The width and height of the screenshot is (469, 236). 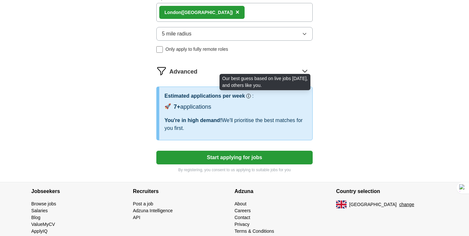 I want to click on span: Only apply to fully remote roles, so click(x=197, y=49).